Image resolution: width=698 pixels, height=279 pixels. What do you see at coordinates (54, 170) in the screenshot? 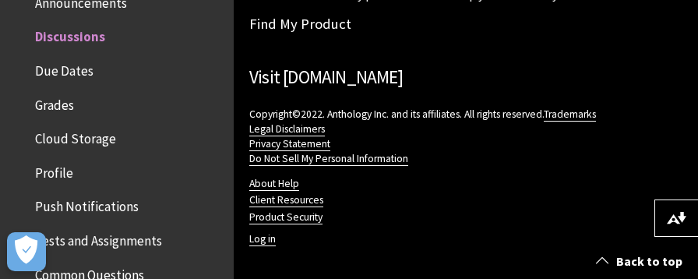
I see `span: Profile` at bounding box center [54, 170].